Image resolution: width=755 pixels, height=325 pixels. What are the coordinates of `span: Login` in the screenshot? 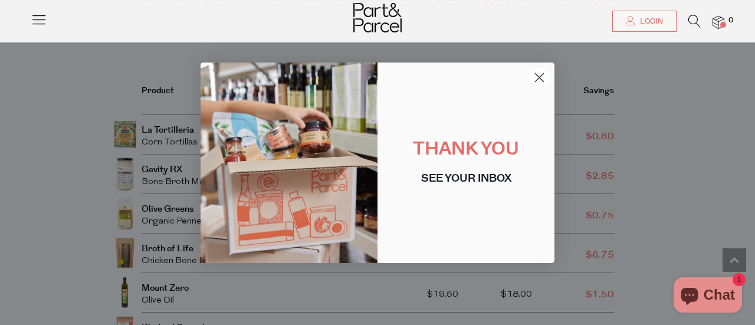 It's located at (650, 21).